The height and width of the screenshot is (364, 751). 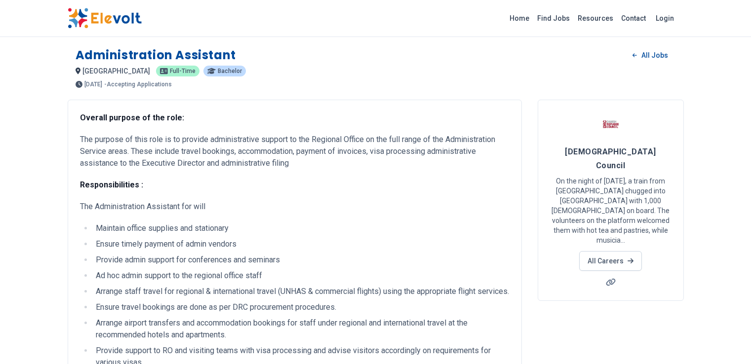 What do you see at coordinates (138, 84) in the screenshot?
I see `p: - Accepting Applications` at bounding box center [138, 84].